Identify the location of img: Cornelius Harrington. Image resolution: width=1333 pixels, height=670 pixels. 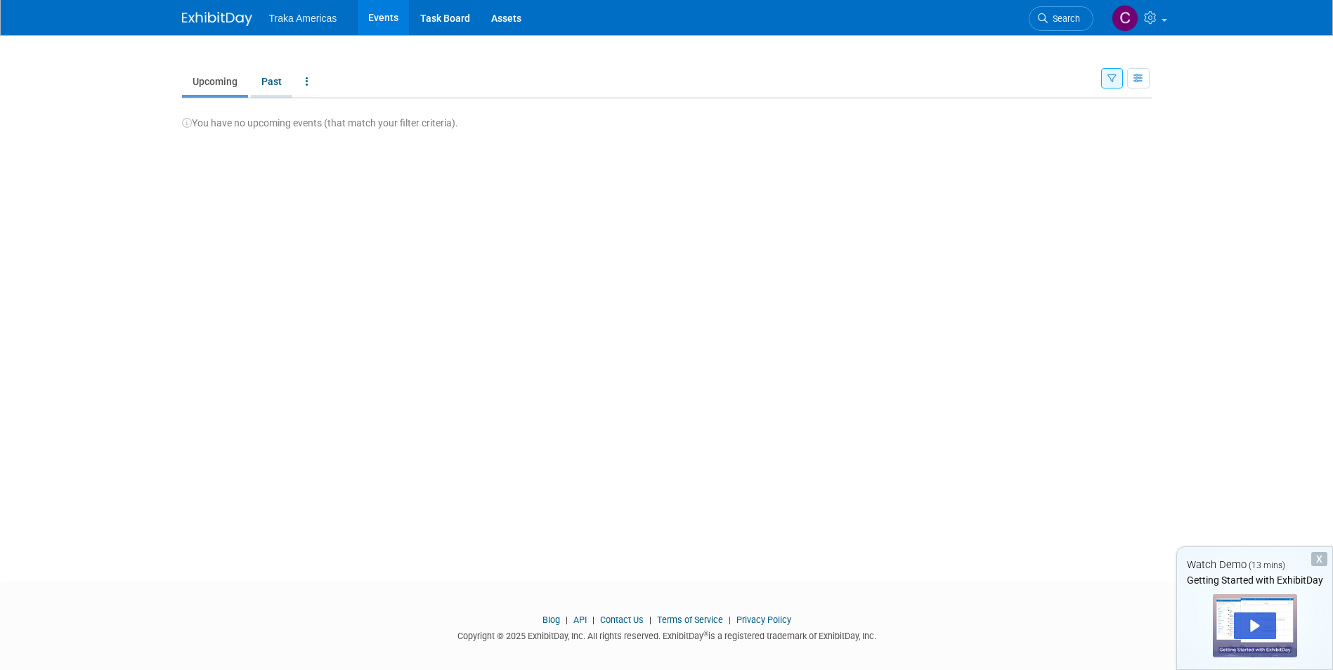
(1125, 18).